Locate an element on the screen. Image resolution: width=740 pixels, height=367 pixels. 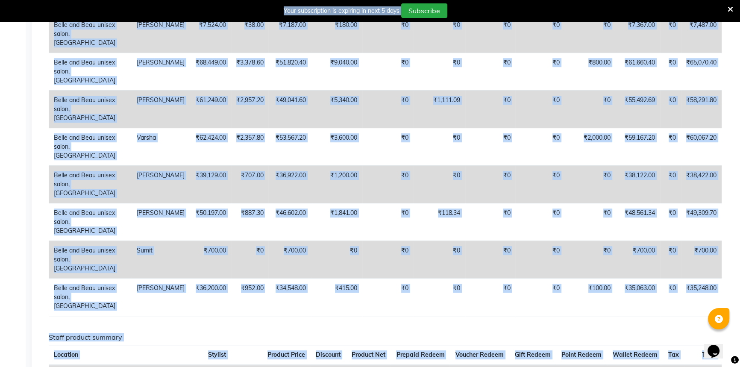
td: ₹35,248.00 is located at coordinates (701, 297).